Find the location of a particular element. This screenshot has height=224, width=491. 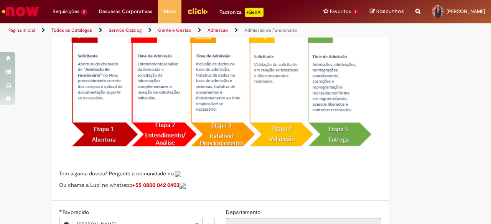

a: Admissão is located at coordinates (217, 30).